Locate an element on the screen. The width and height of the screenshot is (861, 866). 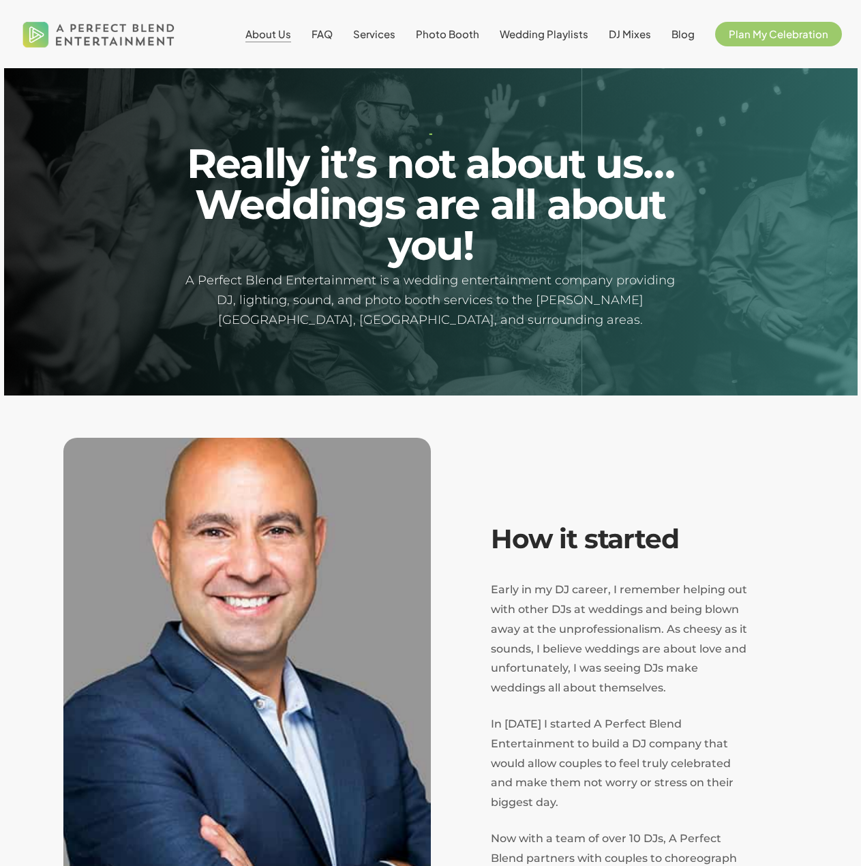
span: FAQ is located at coordinates (322, 33).